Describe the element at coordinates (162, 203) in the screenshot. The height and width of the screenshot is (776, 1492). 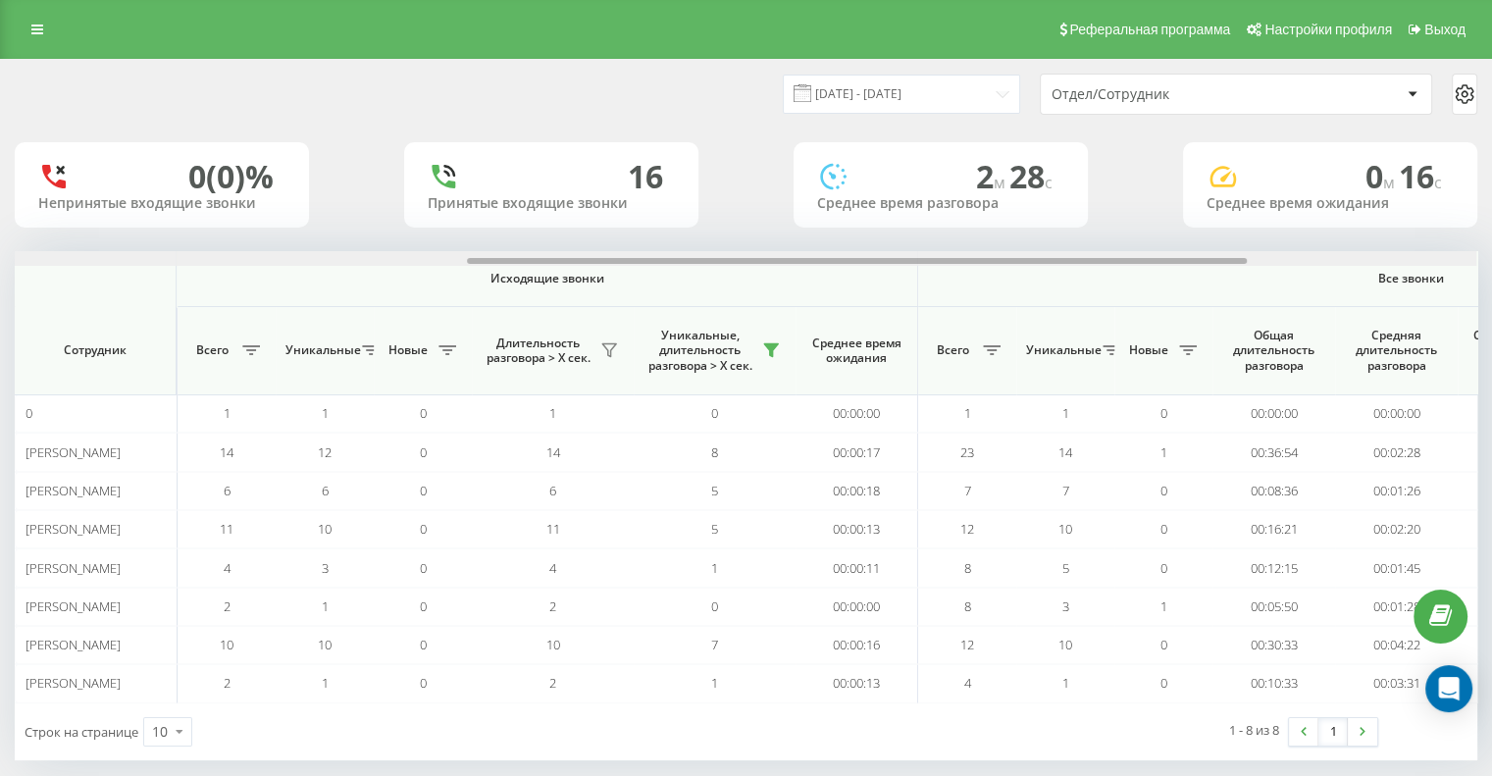
I see `div: Непринятые входящие звонки` at that location.